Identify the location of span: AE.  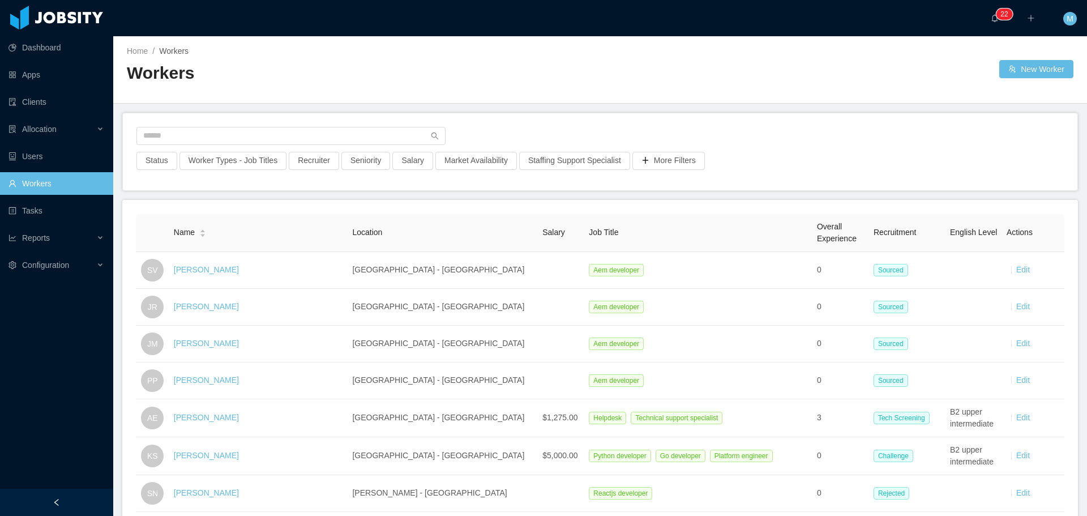
(152, 418).